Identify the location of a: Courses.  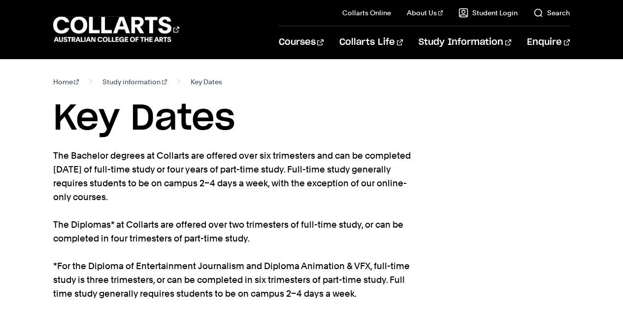
(301, 42).